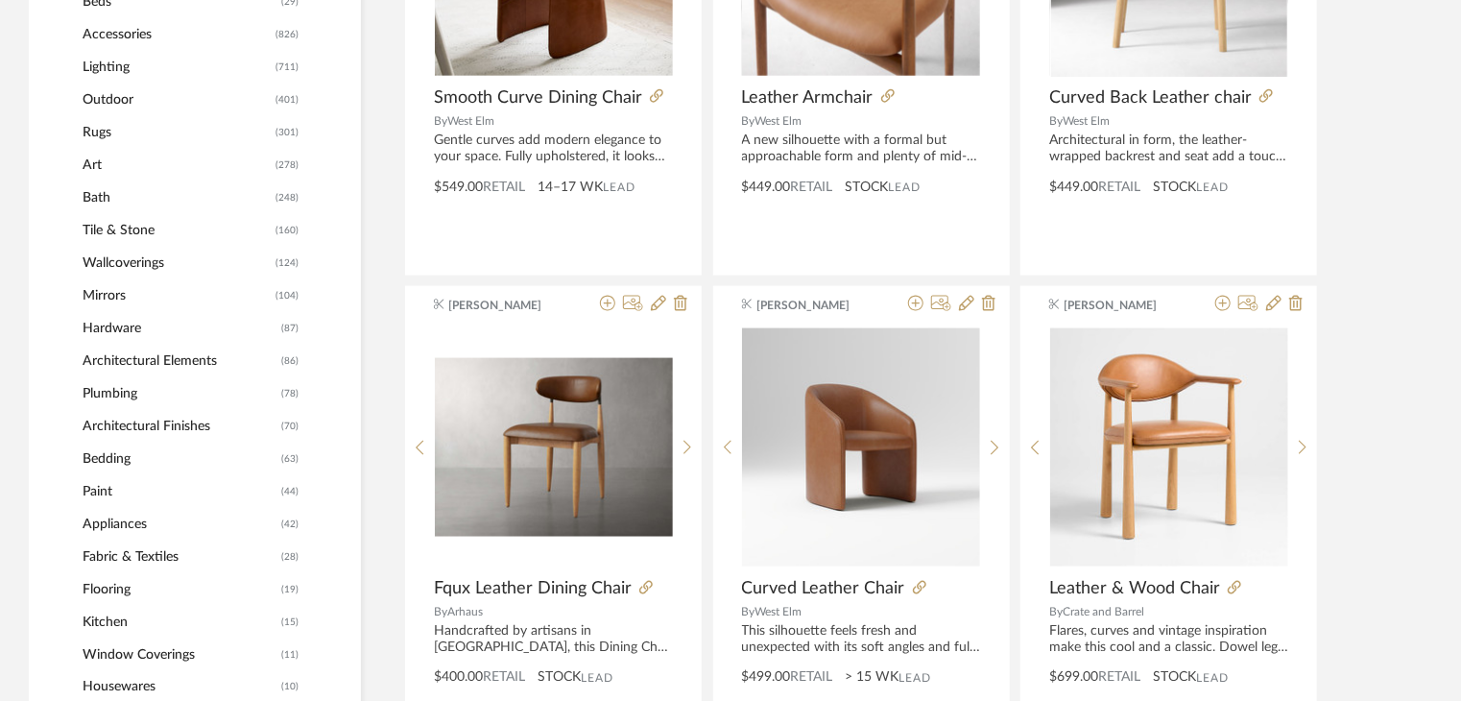  Describe the element at coordinates (177, 132) in the screenshot. I see `span: Rugs` at that location.